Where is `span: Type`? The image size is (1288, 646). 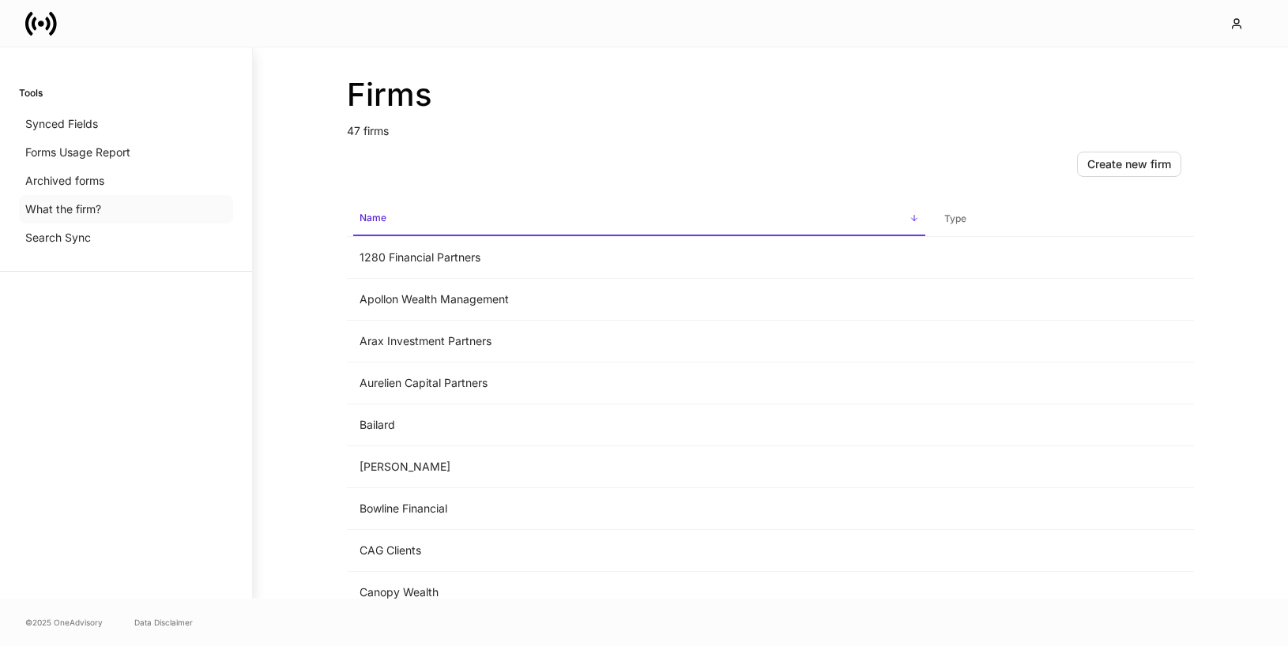
span: Type is located at coordinates (1063, 219).